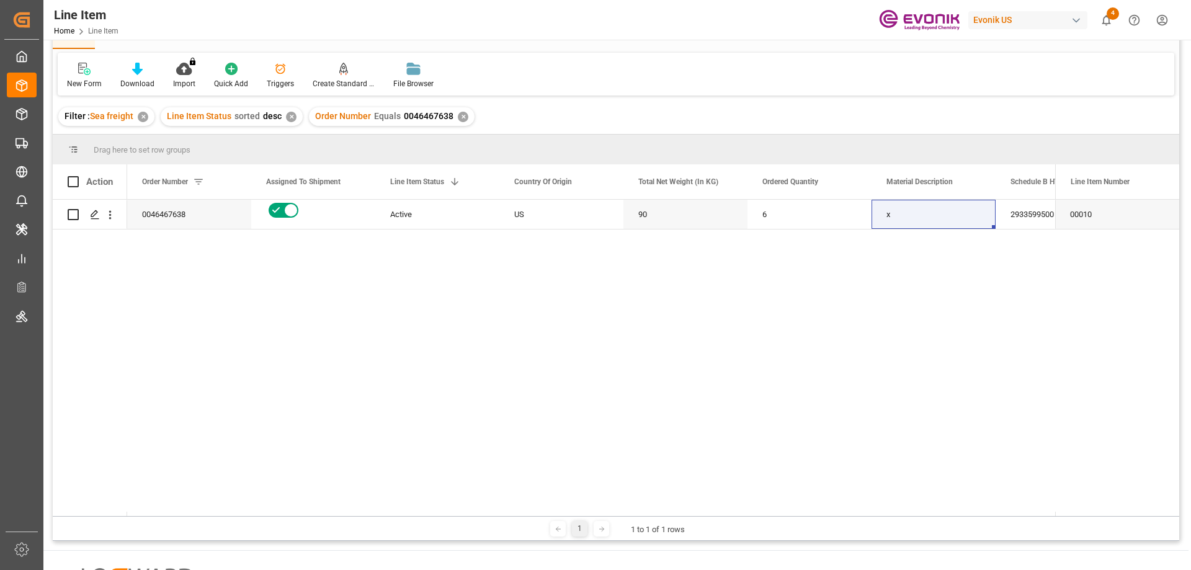  What do you see at coordinates (99, 182) in the screenshot?
I see `div: Action` at bounding box center [99, 182].